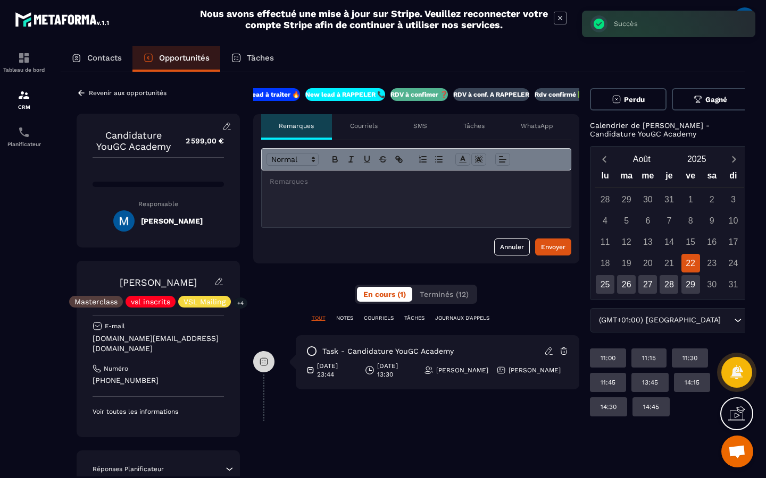 This screenshot has width=766, height=478. Describe the element at coordinates (364, 126) in the screenshot. I see `p: Courriels` at that location.